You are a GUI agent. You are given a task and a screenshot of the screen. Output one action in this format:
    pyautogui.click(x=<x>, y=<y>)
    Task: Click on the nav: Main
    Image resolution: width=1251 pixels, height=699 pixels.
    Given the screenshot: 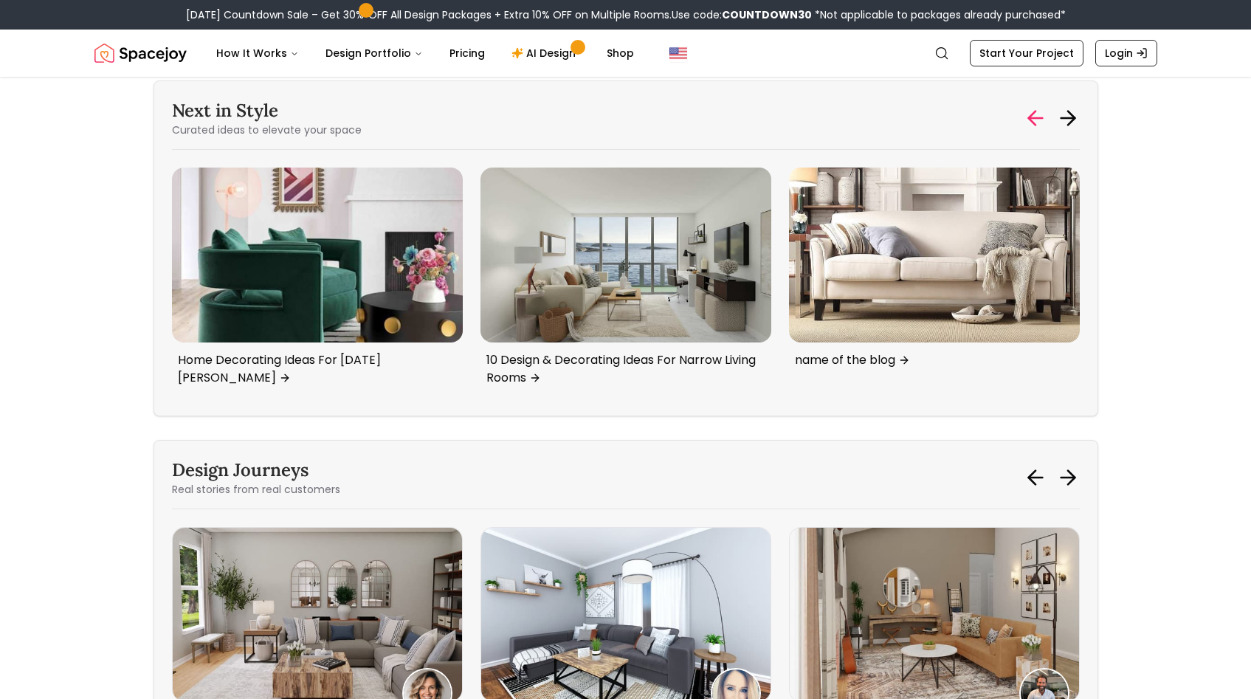 What is the action you would take?
    pyautogui.click(x=425, y=53)
    